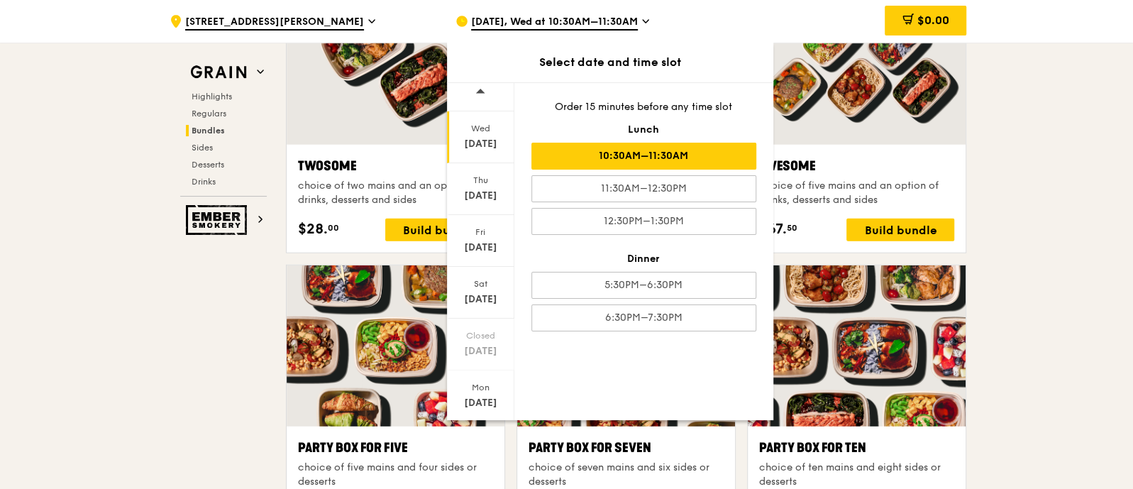 This screenshot has width=1133, height=489. What do you see at coordinates (480, 336) in the screenshot?
I see `div: Closed` at bounding box center [480, 336].